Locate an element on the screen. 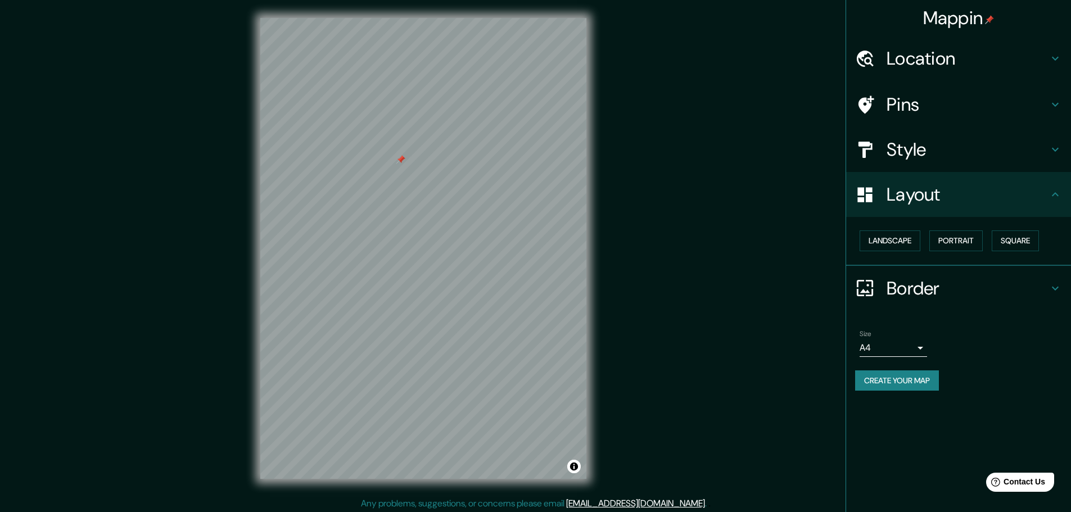 The width and height of the screenshot is (1071, 512). h4: Style is located at coordinates (967, 150).